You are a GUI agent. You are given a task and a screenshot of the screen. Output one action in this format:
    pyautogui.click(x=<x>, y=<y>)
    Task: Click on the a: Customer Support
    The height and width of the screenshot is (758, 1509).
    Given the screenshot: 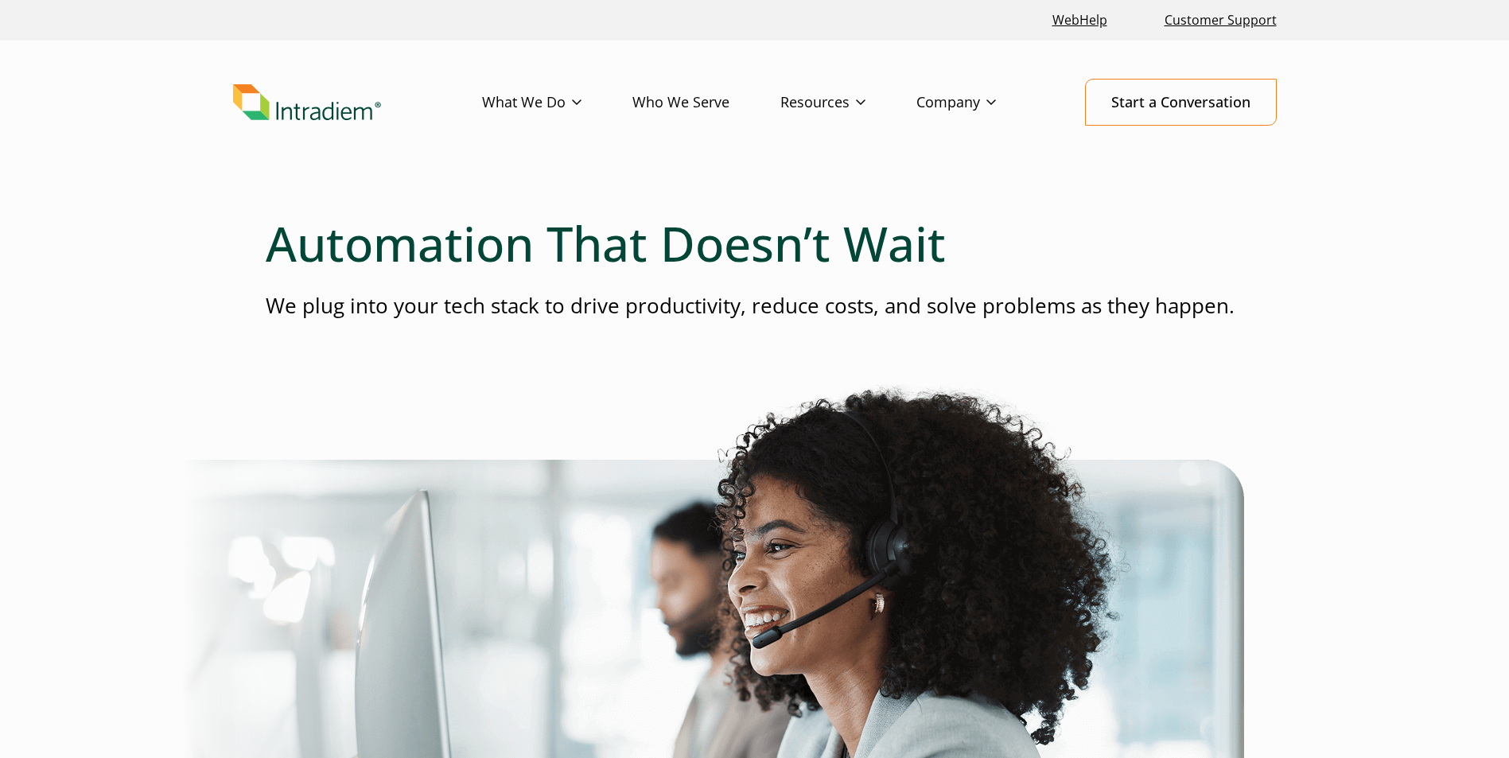 What is the action you would take?
    pyautogui.click(x=1220, y=20)
    